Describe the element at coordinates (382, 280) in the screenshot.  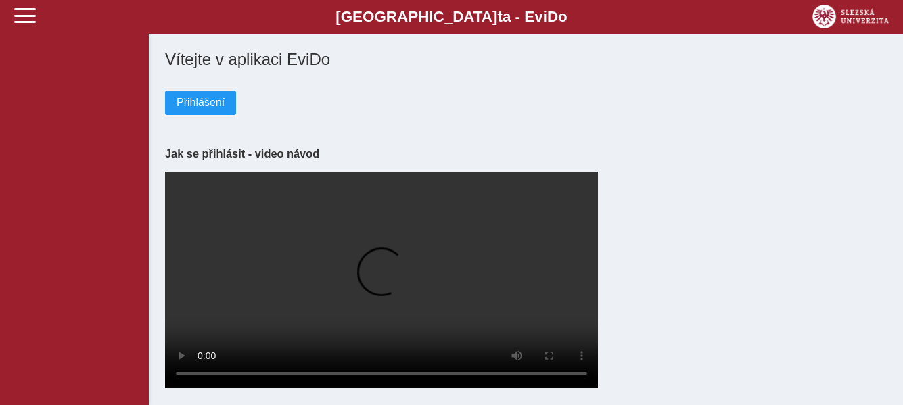
I see `video: Your browser does not support the video tag.` at that location.